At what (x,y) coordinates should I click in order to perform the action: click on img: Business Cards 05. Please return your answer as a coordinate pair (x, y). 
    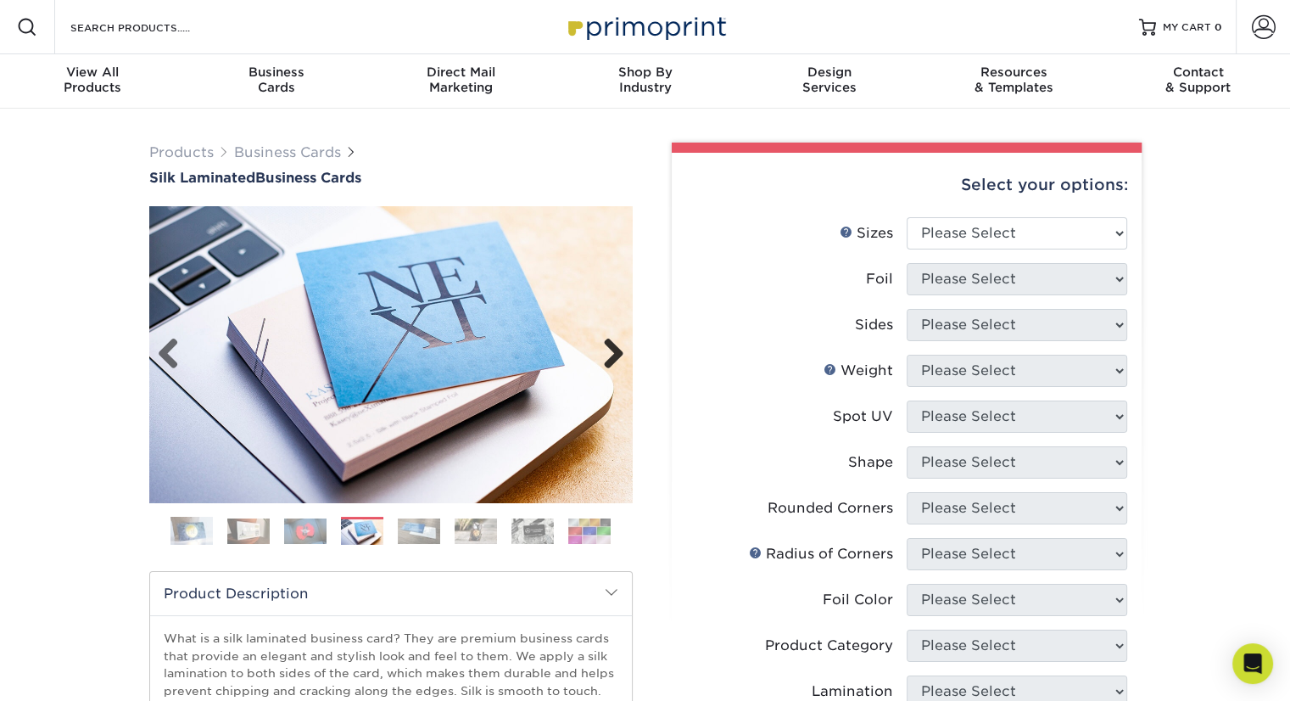
    Looking at the image, I should click on (419, 531).